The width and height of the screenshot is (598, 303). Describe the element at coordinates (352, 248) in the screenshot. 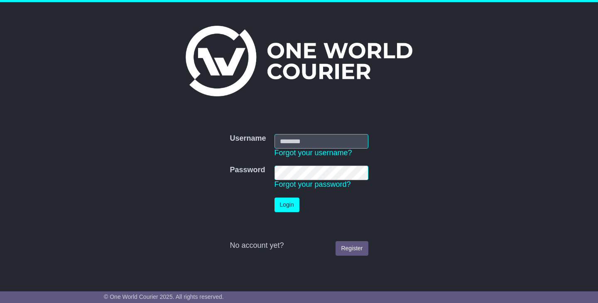

I see `a: Register` at that location.